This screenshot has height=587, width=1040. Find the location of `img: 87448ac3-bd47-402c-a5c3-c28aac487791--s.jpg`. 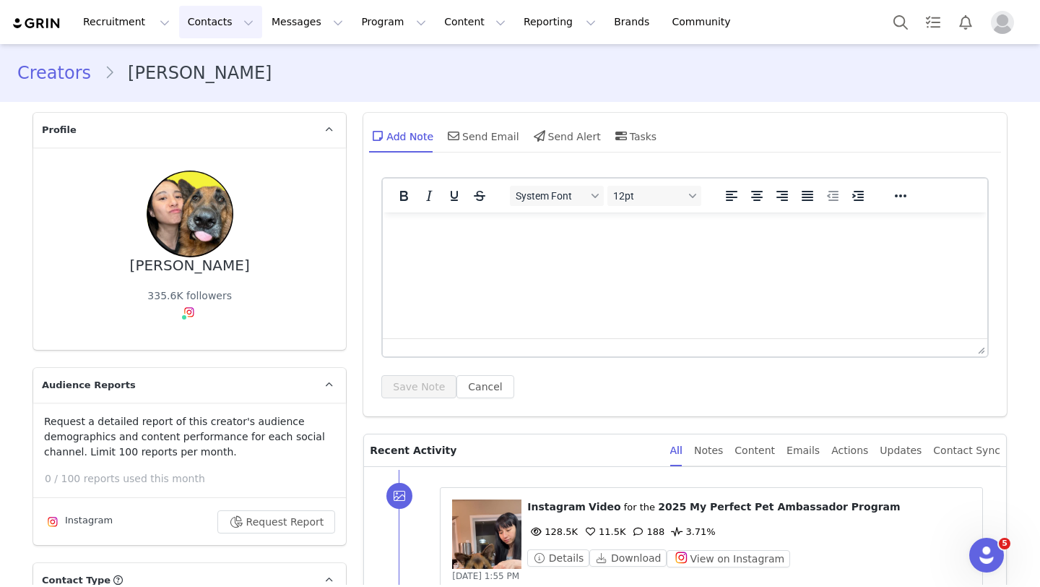

img: 87448ac3-bd47-402c-a5c3-c28aac487791--s.jpg is located at coordinates (190, 214).